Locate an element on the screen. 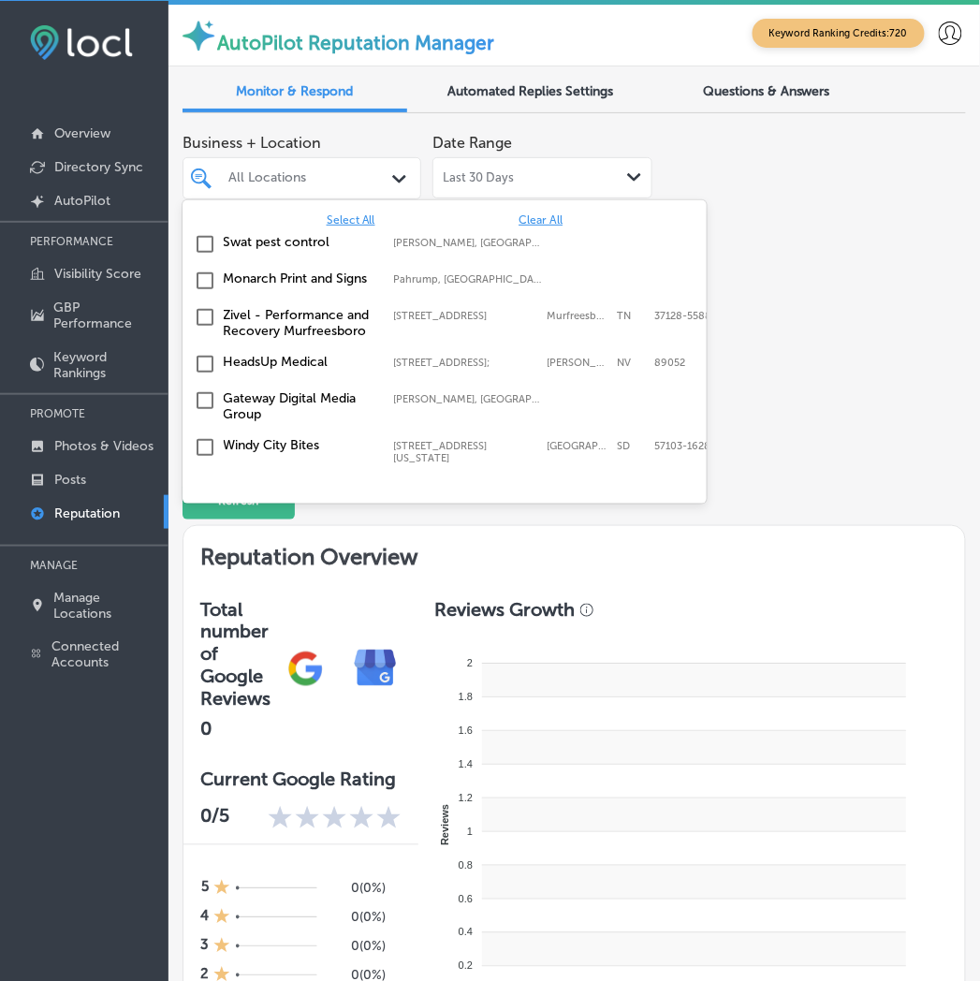  label: Zivel - Performance and Recovery Murfreesboro is located at coordinates (299, 323).